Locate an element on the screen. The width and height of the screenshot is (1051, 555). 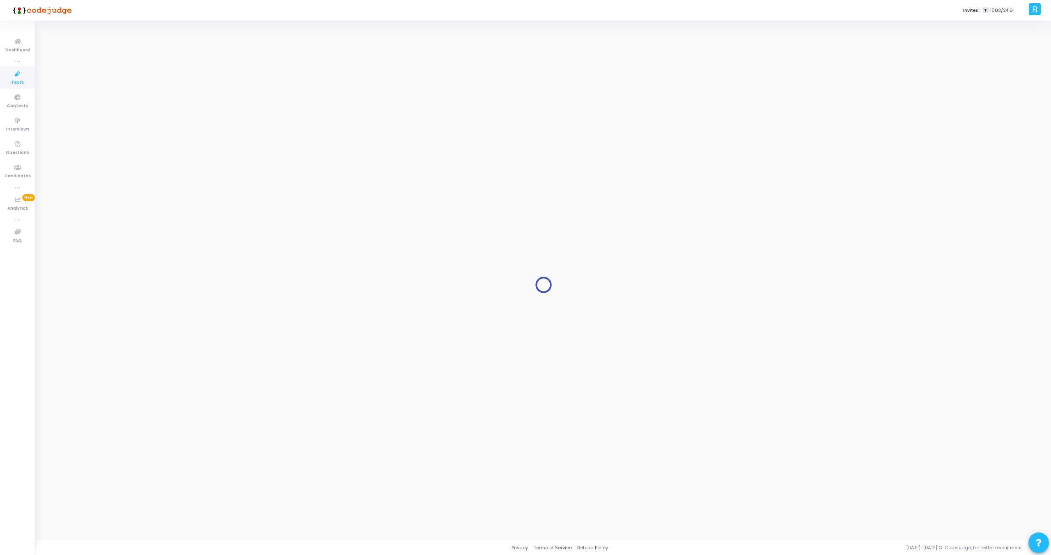
a: Terms of Service is located at coordinates (553, 548).